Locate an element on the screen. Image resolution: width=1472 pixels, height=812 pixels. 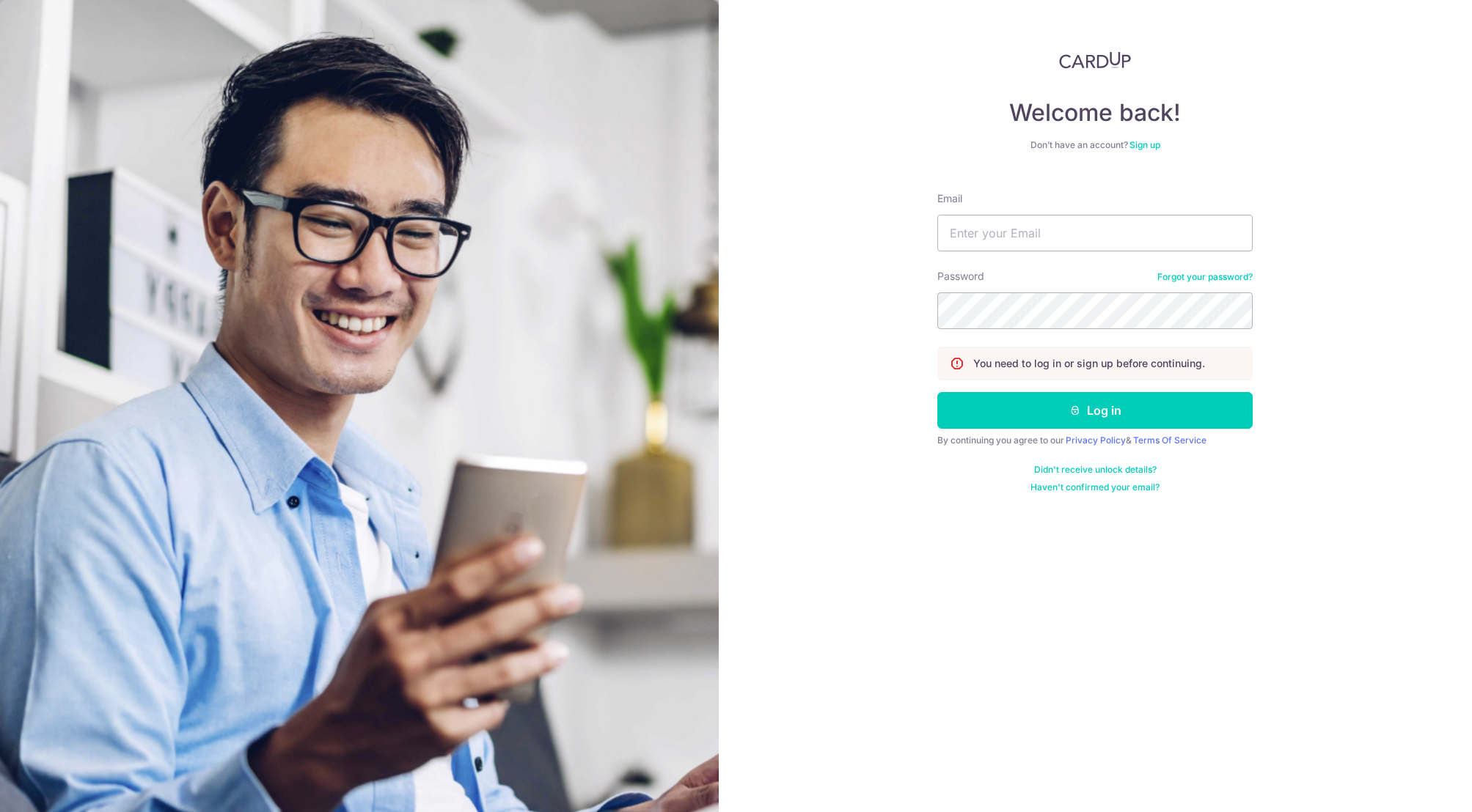
a: Haven't confirmed your email? is located at coordinates (1095, 488).